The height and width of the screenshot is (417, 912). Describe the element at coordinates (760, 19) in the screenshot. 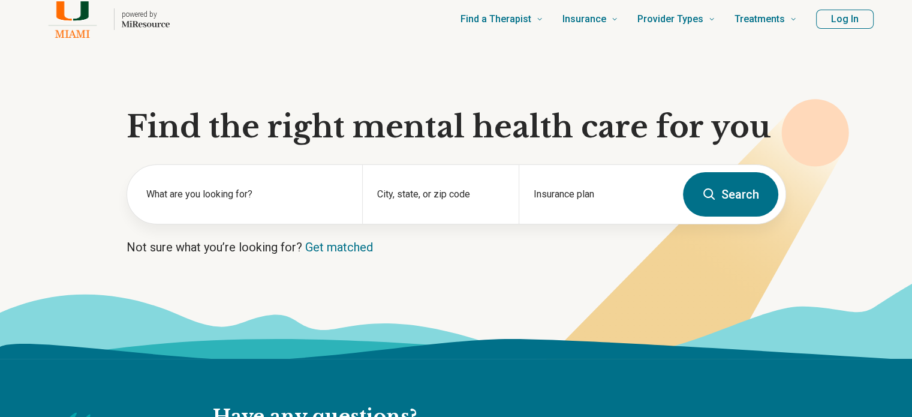

I see `span: Treatments` at that location.